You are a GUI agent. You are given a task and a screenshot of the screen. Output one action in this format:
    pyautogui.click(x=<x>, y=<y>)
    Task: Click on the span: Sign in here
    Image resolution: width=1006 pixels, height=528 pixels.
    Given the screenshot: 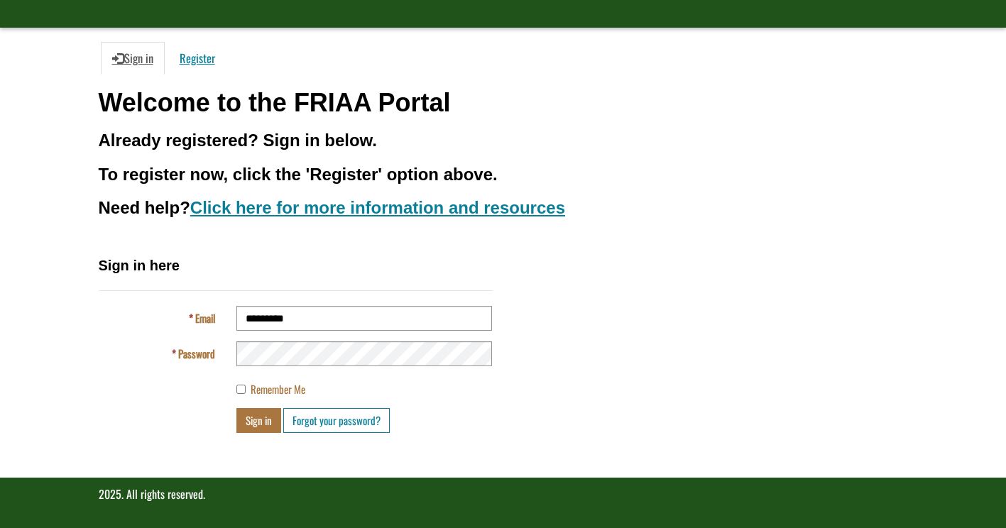 What is the action you would take?
    pyautogui.click(x=139, y=266)
    